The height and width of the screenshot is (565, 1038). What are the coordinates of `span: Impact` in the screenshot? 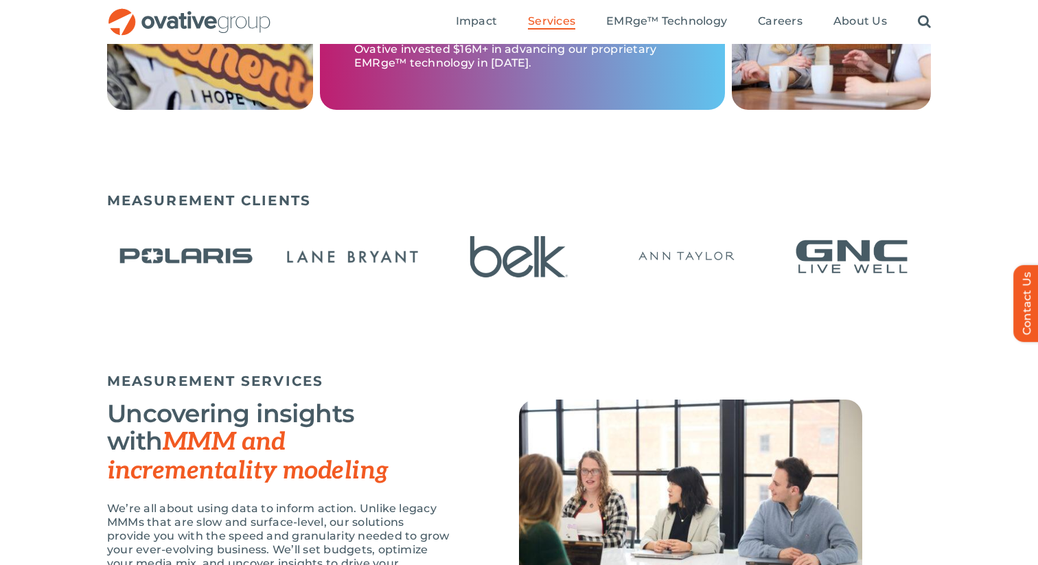 It's located at (476, 21).